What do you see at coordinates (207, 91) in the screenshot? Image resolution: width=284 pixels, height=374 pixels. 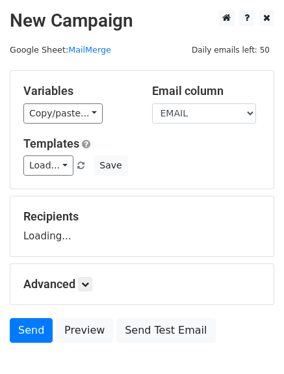 I see `h5: Email column` at bounding box center [207, 91].